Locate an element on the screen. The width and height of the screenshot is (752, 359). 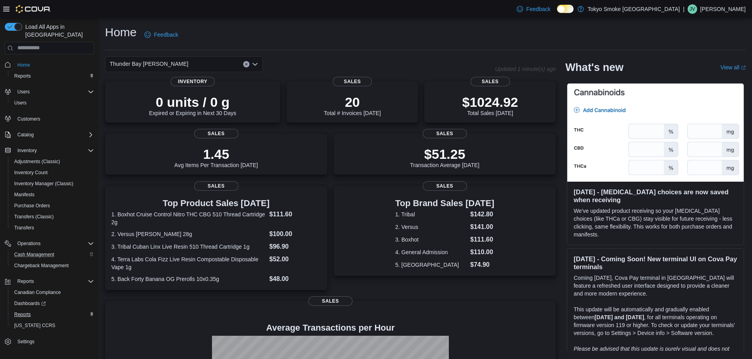
span: Washington CCRS is located at coordinates (52, 326).